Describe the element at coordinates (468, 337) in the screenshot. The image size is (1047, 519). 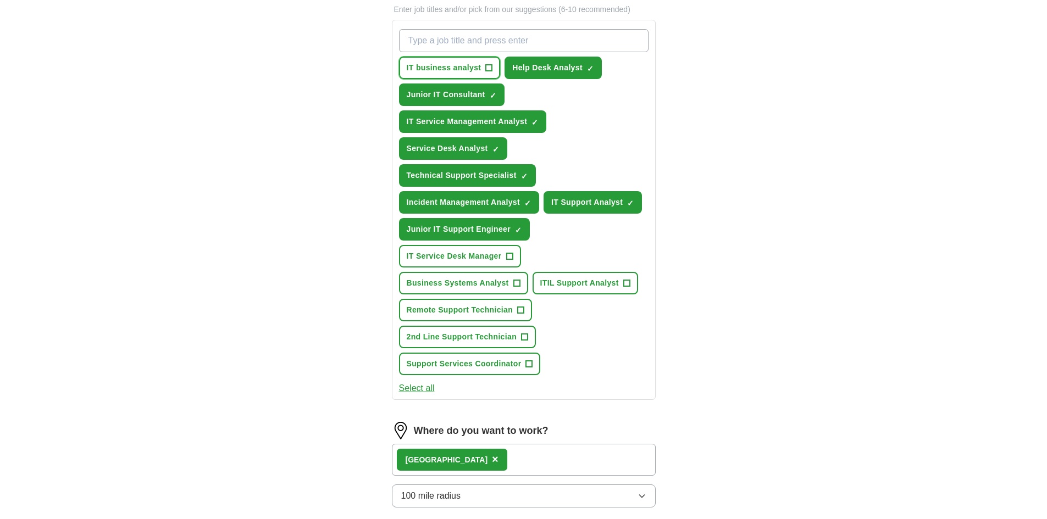
I see `button: 2nd Line Support Technician` at that location.